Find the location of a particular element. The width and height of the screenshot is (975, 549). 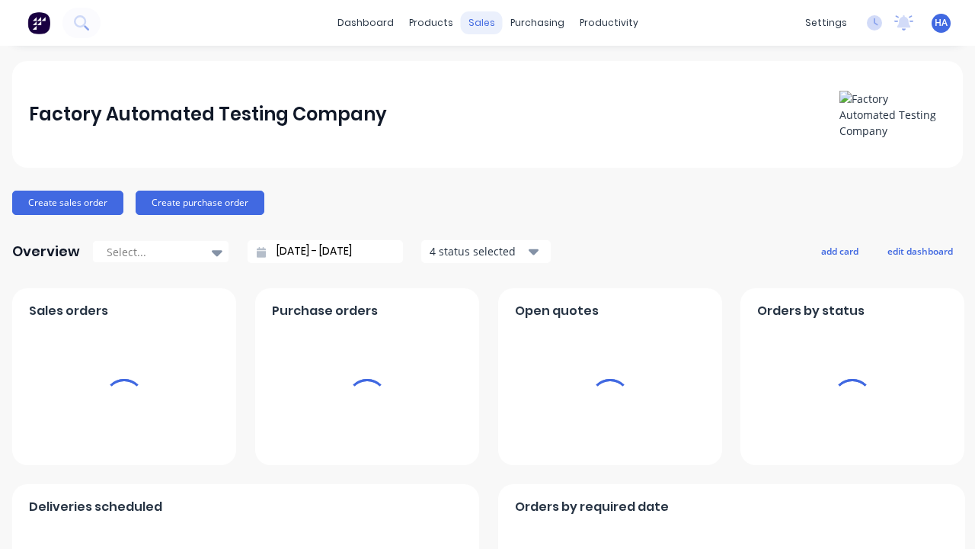

div: settings is located at coordinates (826, 23).